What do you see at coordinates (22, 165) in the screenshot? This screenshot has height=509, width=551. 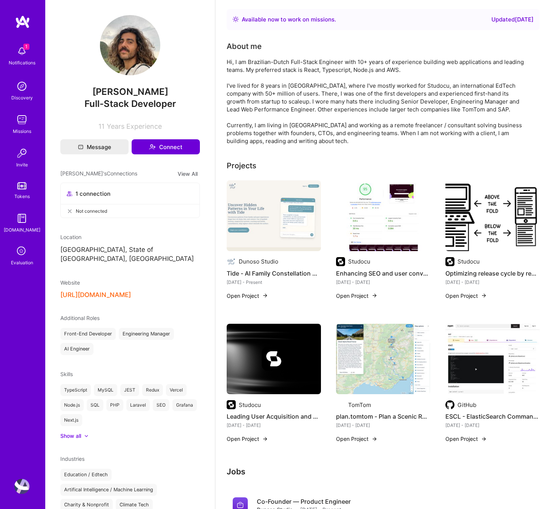 I see `div: Invite` at bounding box center [22, 165].